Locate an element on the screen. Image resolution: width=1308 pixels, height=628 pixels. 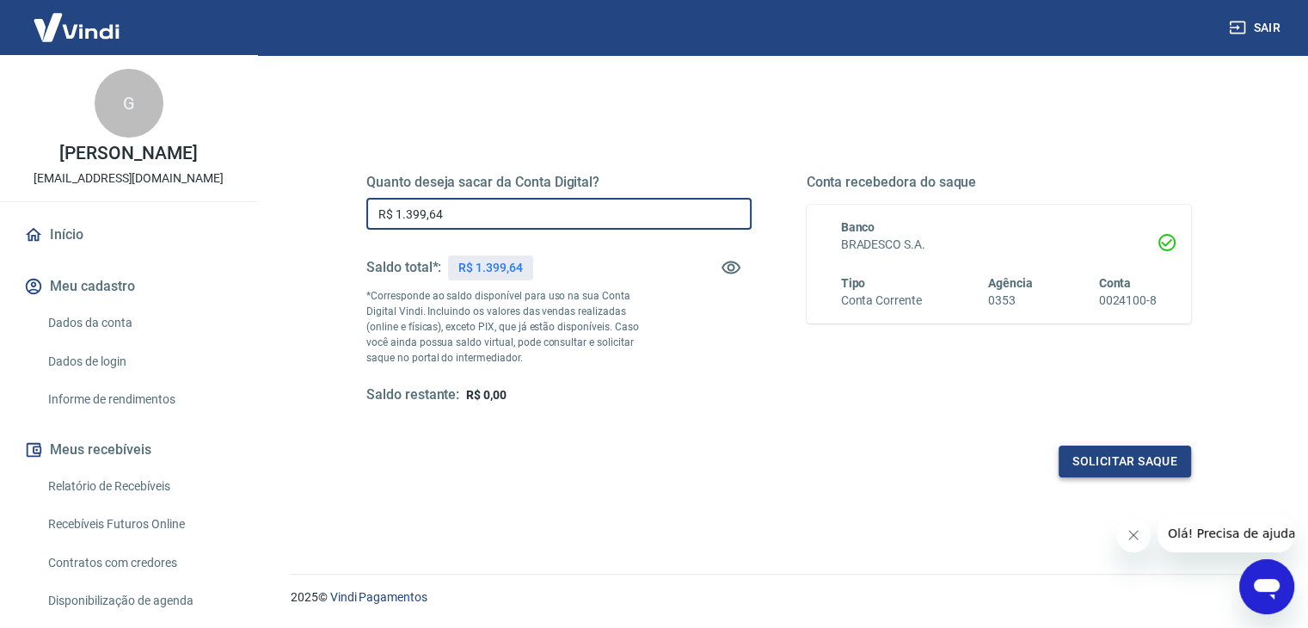
a: Dados da conta is located at coordinates (138, 322).